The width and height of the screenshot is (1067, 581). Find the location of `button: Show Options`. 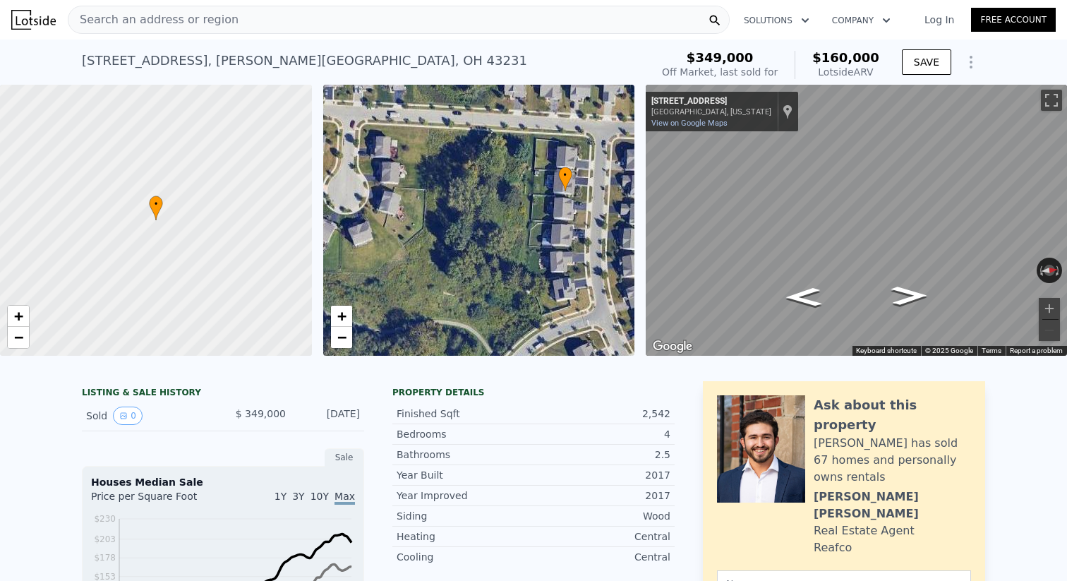

button: Show Options is located at coordinates (971, 62).